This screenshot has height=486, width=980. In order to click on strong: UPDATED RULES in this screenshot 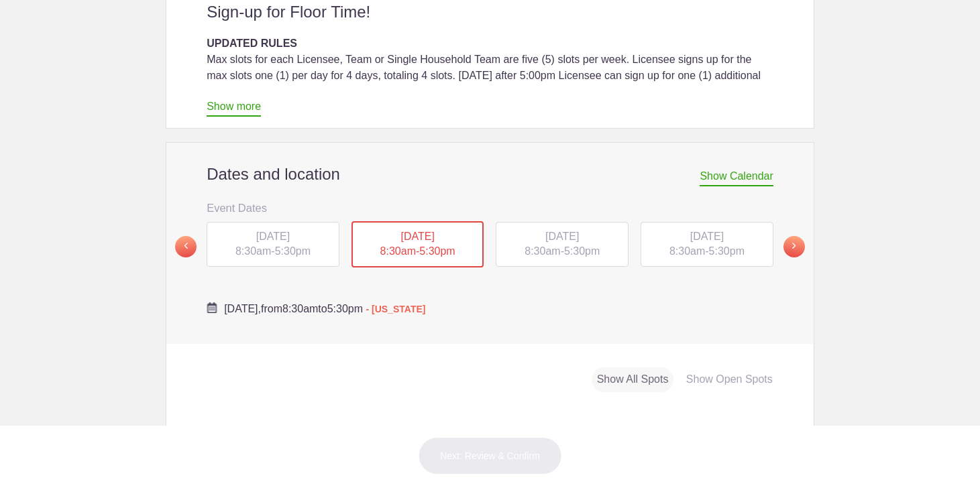, I will do `click(252, 43)`.